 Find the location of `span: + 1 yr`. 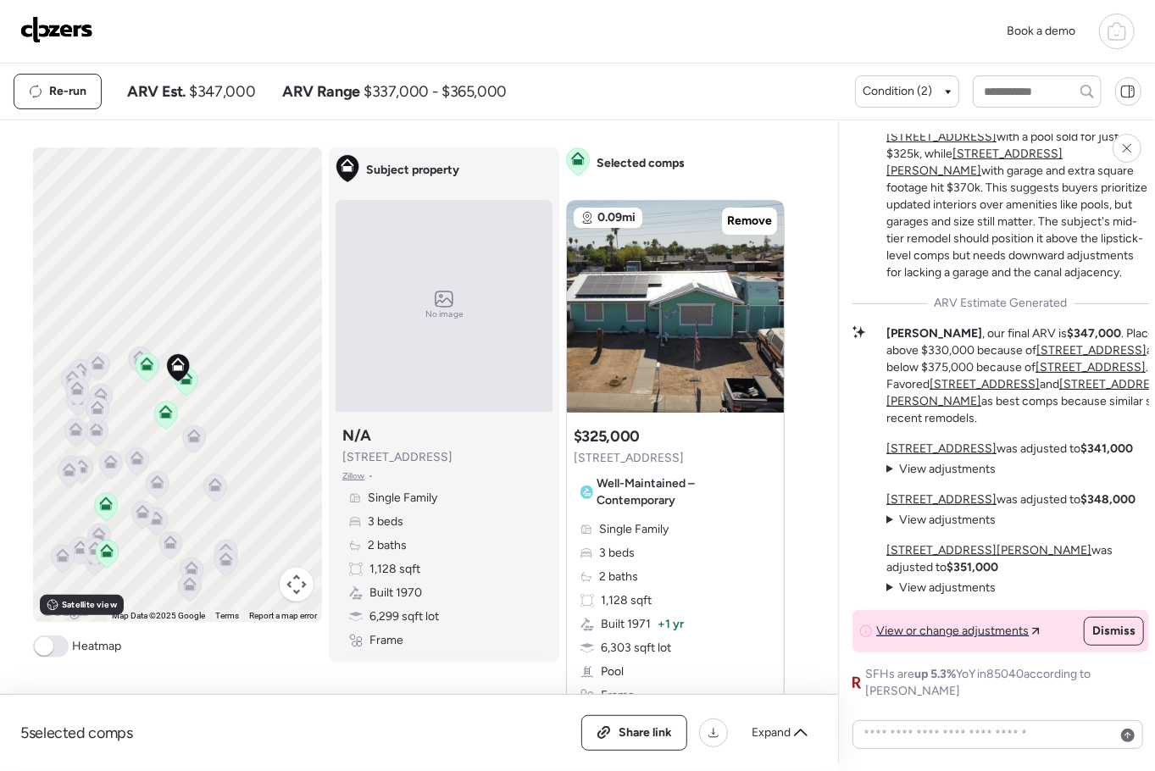

span: + 1 yr is located at coordinates (671, 625).